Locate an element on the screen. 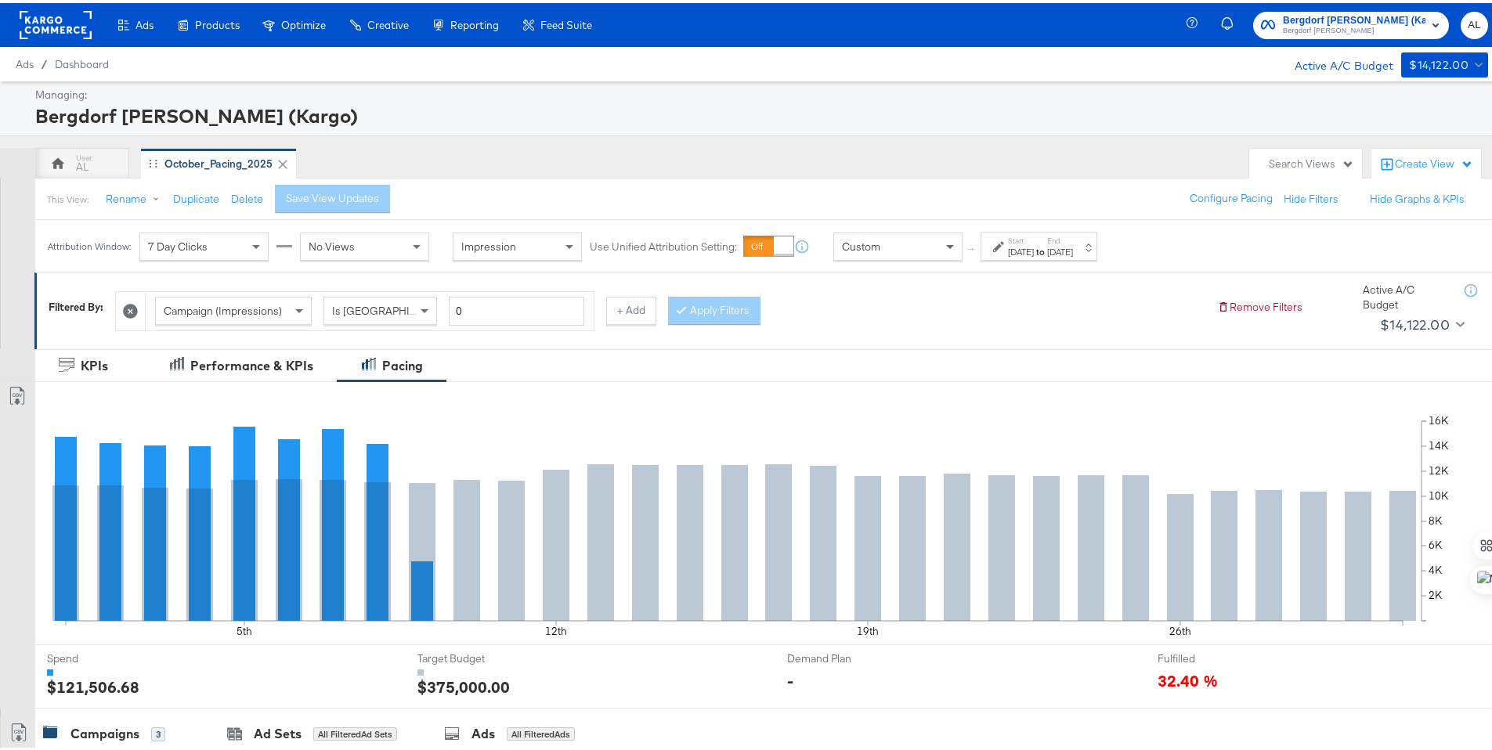 The image size is (1492, 750). div: $375,000.00 is located at coordinates (464, 684).